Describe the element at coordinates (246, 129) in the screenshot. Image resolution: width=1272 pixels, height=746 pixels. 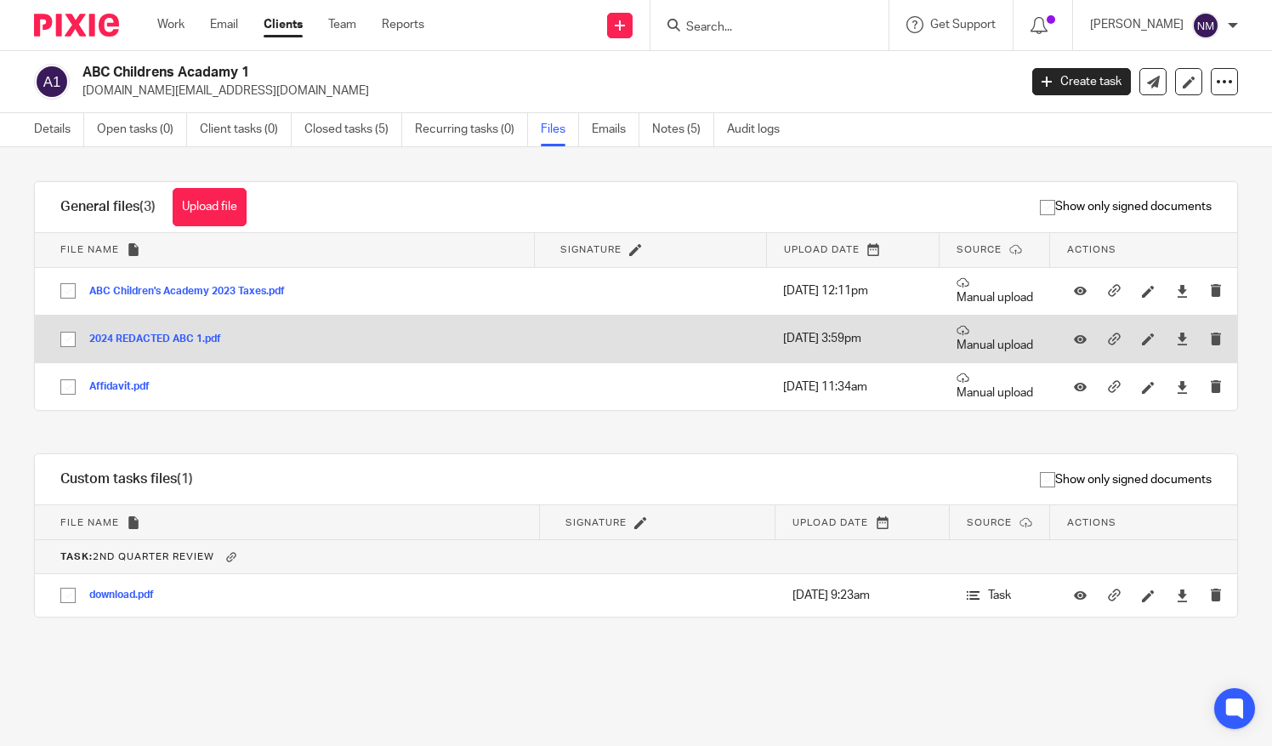
I see `a: Client tasks (0)` at that location.